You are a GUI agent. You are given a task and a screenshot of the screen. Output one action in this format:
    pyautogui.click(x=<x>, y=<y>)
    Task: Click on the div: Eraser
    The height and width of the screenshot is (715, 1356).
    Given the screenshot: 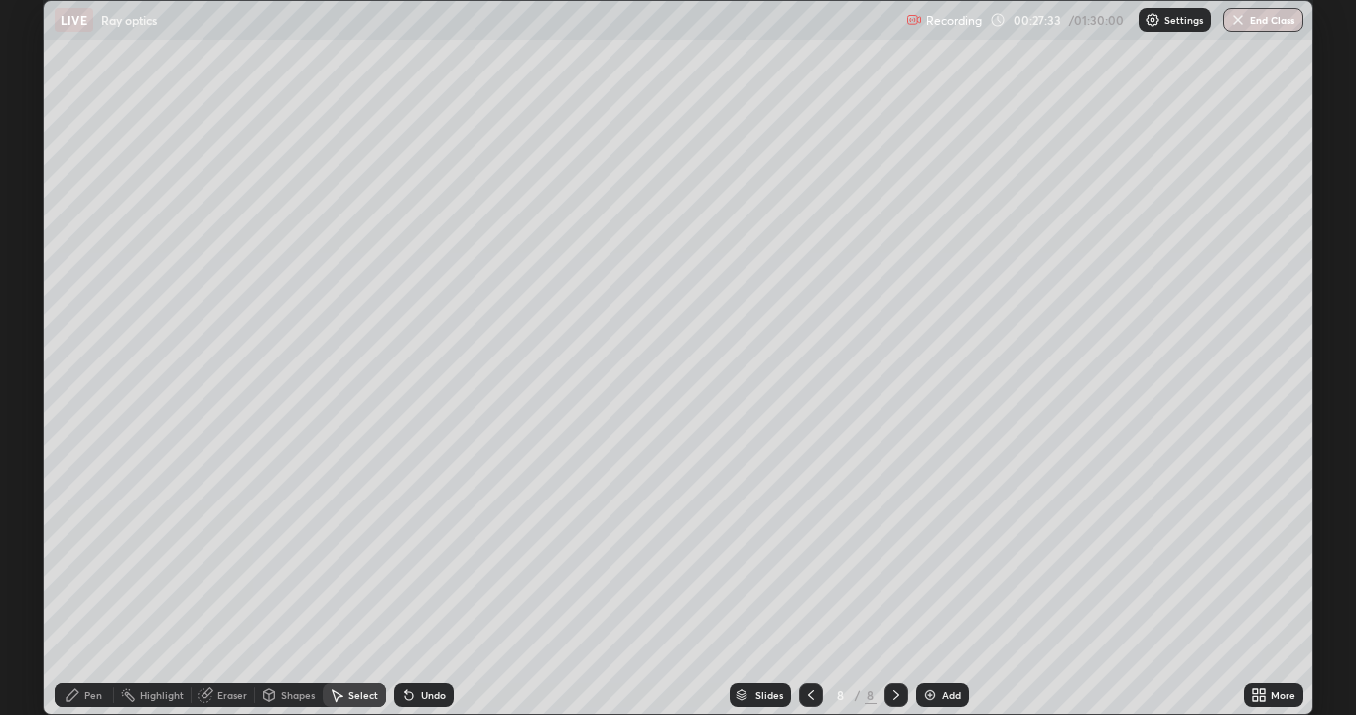 What is the action you would take?
    pyautogui.click(x=232, y=695)
    